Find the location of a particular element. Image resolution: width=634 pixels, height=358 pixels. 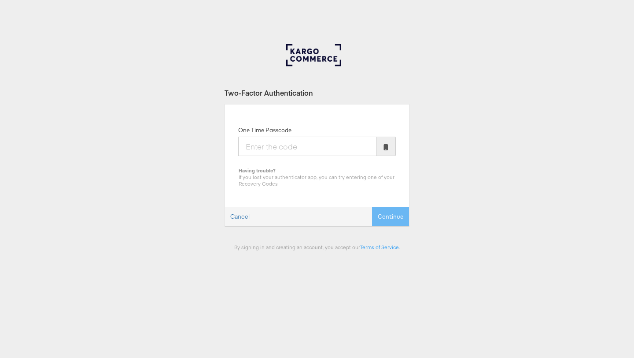

b: Having trouble? is located at coordinates (257, 170).